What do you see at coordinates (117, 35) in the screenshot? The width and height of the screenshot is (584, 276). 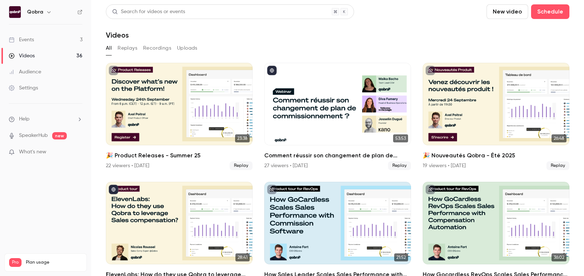 I see `h1: Videos` at bounding box center [117, 35].